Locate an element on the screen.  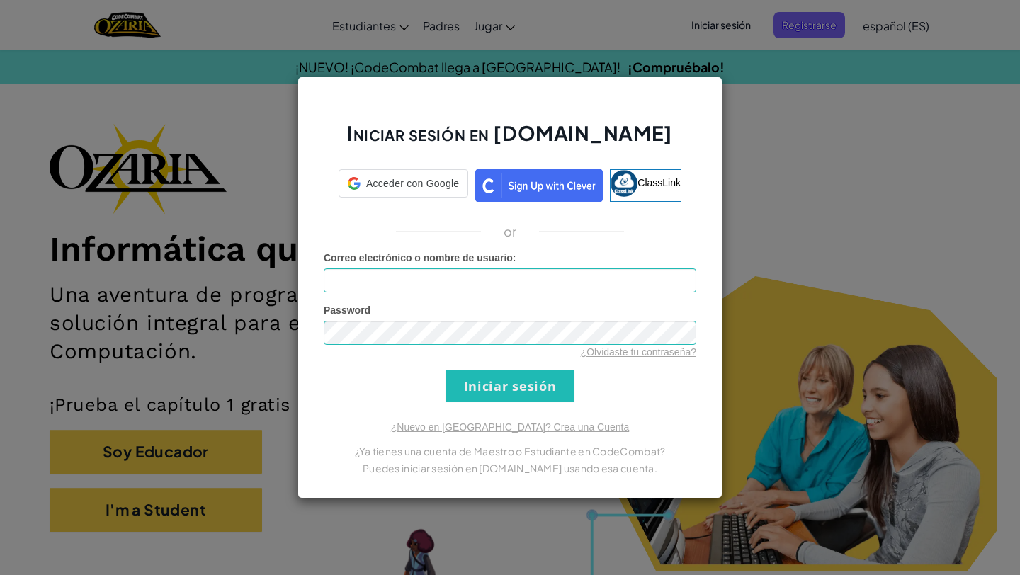
p: or is located at coordinates (510, 232).